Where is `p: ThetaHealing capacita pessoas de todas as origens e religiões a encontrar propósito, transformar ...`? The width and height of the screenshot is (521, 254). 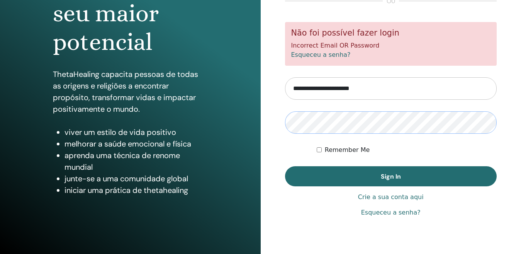
p: ThetaHealing capacita pessoas de todas as origens e religiões a encontrar propósito, transformar ... is located at coordinates (130, 92).